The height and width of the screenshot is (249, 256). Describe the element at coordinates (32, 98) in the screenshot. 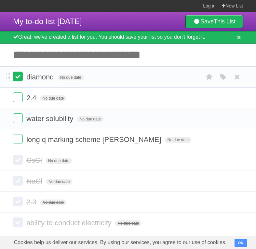

I see `span: 2.4` at that location.